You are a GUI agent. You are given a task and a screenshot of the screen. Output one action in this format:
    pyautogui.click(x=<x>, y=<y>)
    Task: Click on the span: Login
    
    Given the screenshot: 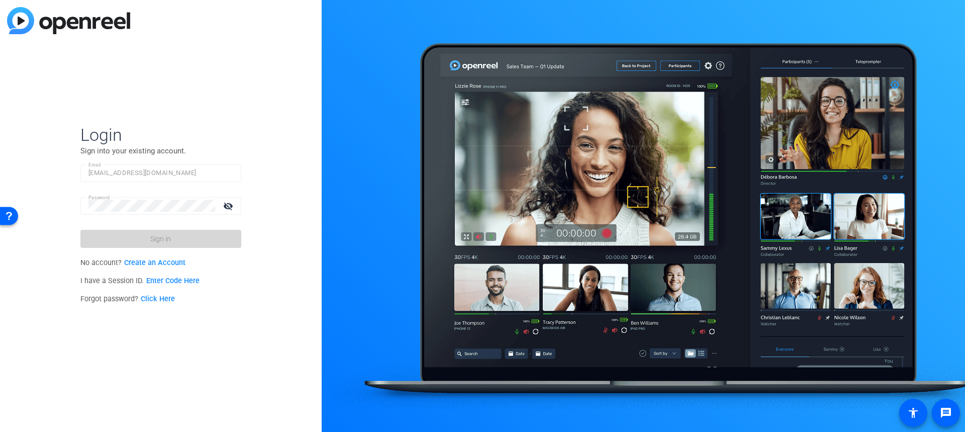 What is the action you would take?
    pyautogui.click(x=161, y=135)
    